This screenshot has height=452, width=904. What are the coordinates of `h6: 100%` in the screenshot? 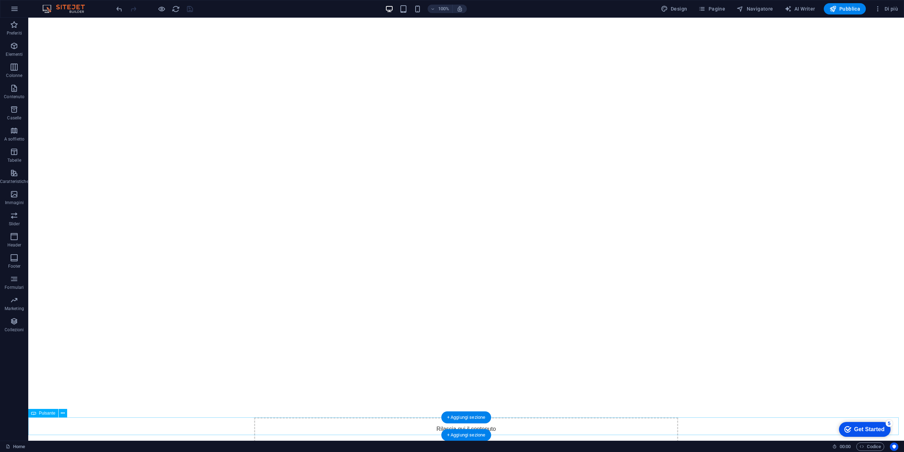 It's located at (444, 9).